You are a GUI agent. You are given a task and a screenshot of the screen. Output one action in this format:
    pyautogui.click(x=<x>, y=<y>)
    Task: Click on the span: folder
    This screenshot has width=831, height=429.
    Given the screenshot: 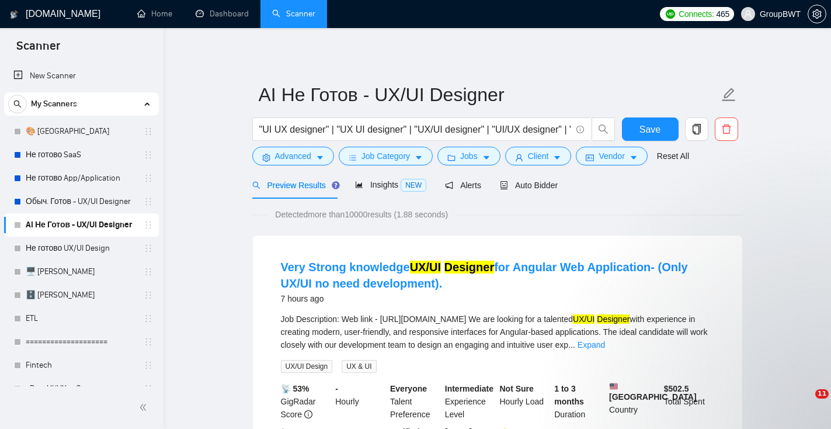 What is the action you would take?
    pyautogui.click(x=451, y=157)
    